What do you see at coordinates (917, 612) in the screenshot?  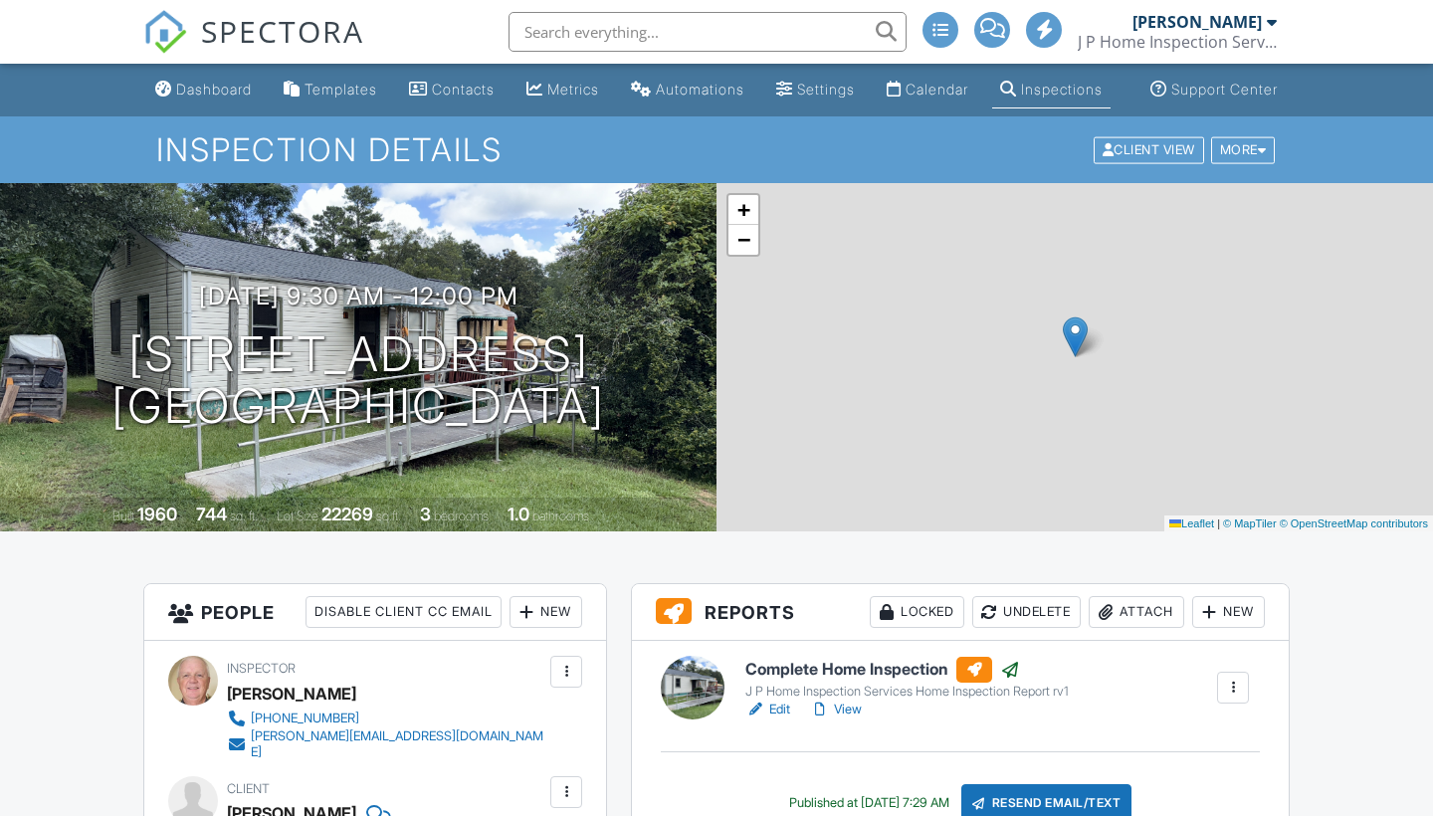 I see `div: Locked` at bounding box center [917, 612].